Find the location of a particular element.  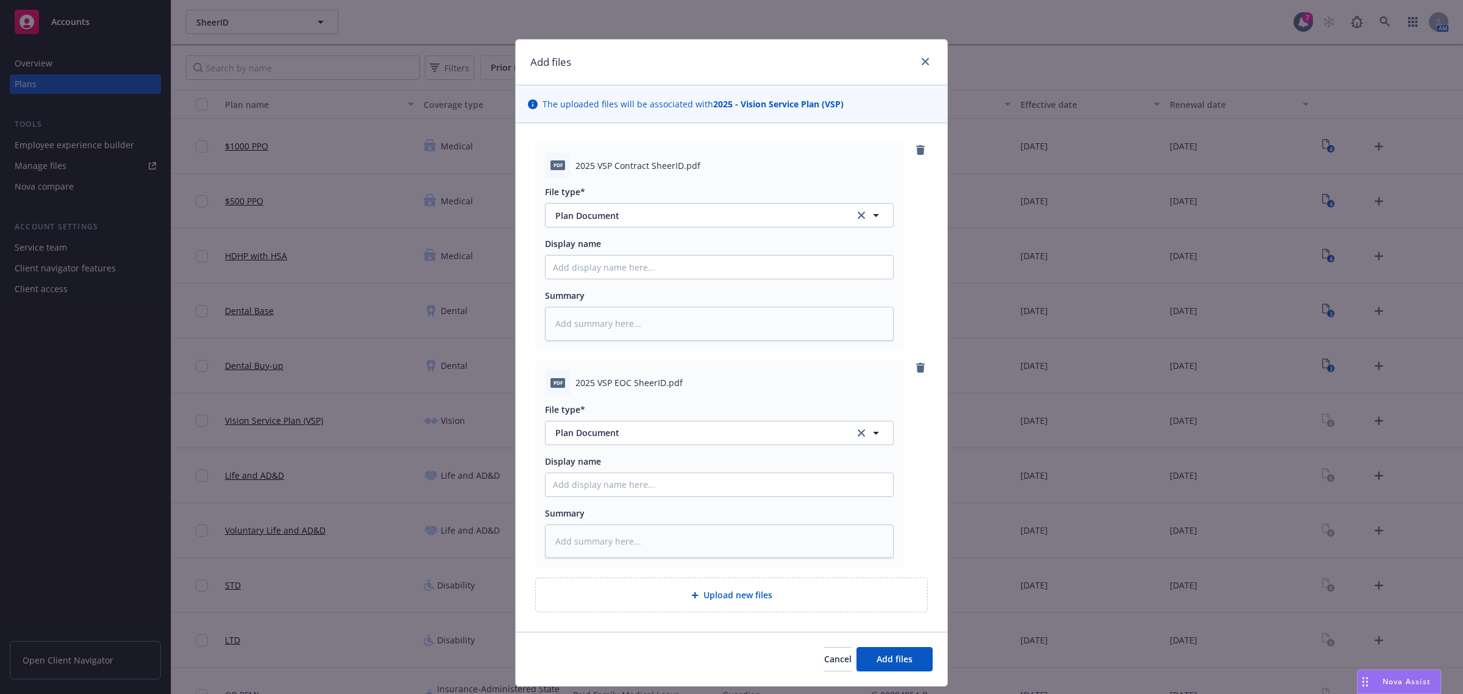

span: 2025 VSP Contract SheerID.pdf is located at coordinates (637, 165).